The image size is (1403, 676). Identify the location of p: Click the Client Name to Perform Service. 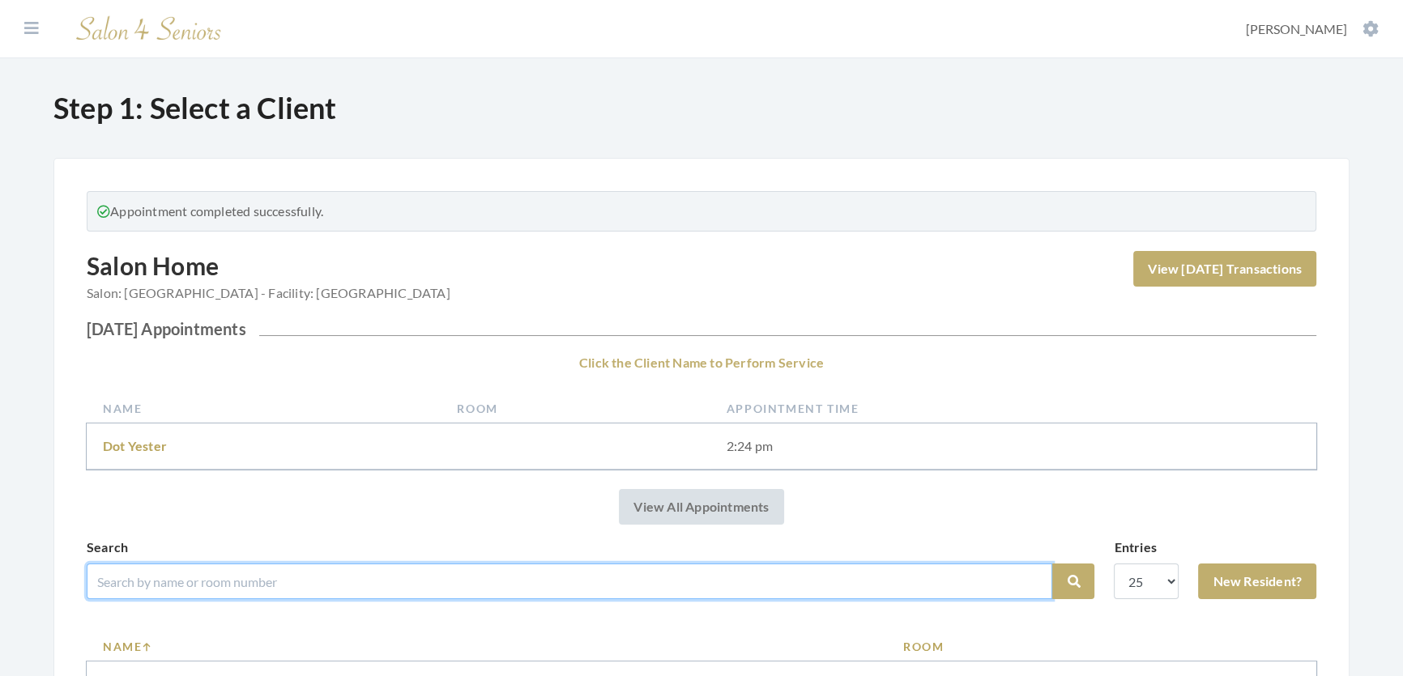
(702, 363).